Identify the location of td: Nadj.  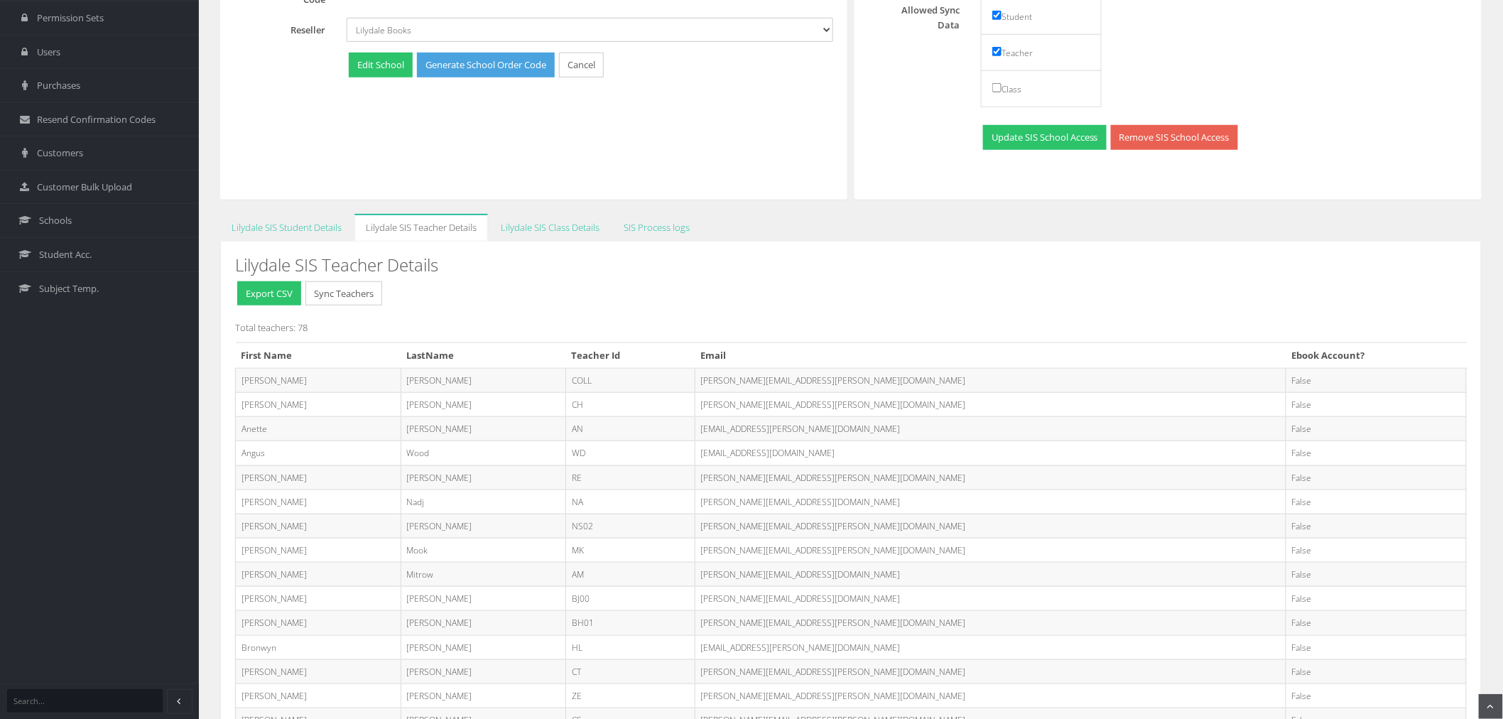
(483, 501).